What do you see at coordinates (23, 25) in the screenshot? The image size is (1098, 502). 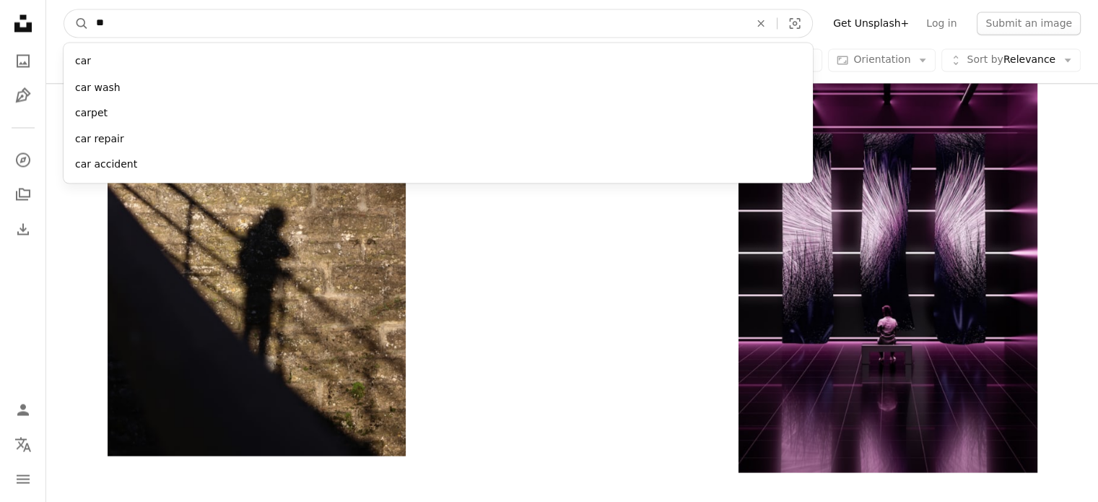 I see `a: Home — Unsplash` at bounding box center [23, 25].